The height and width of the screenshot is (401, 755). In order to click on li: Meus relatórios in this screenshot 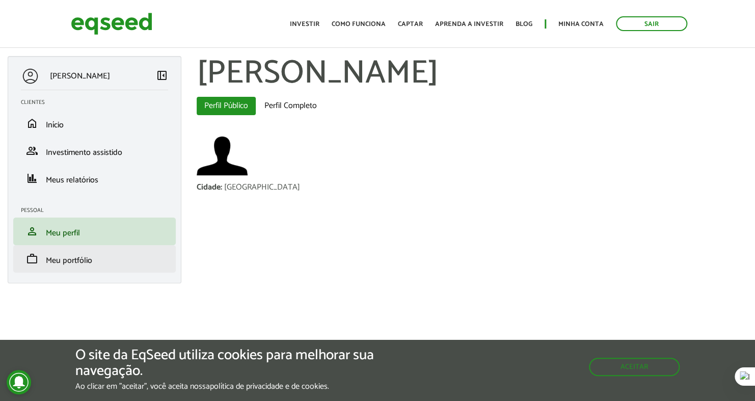, I will do `click(94, 178)`.